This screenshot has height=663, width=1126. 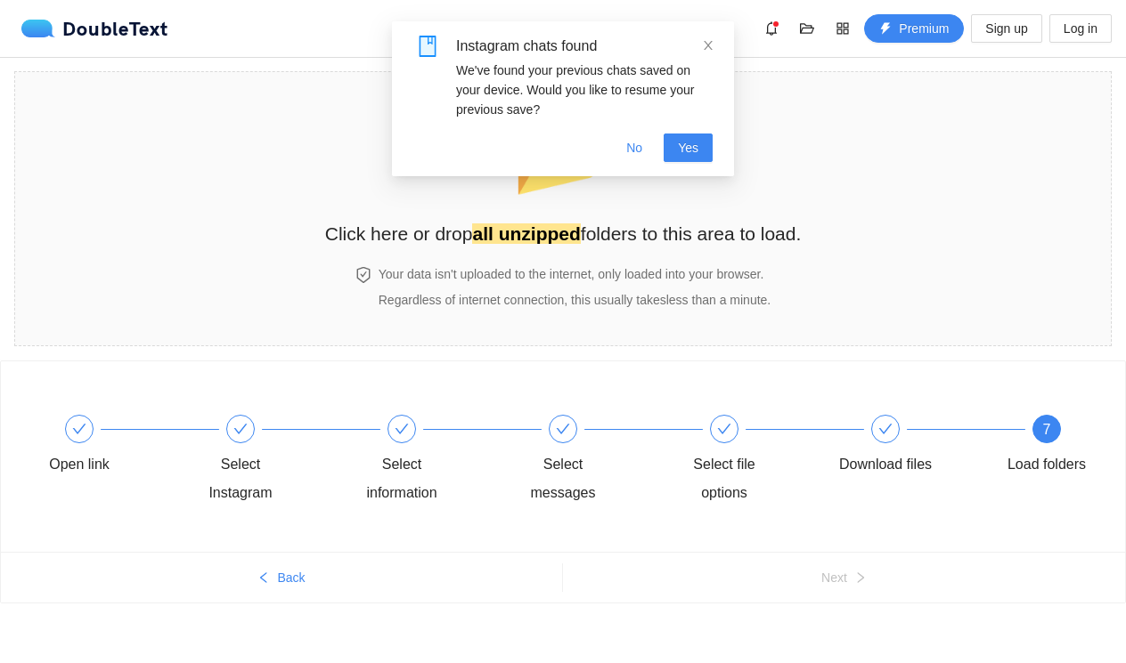 I want to click on div: DoubleText, so click(x=94, y=28).